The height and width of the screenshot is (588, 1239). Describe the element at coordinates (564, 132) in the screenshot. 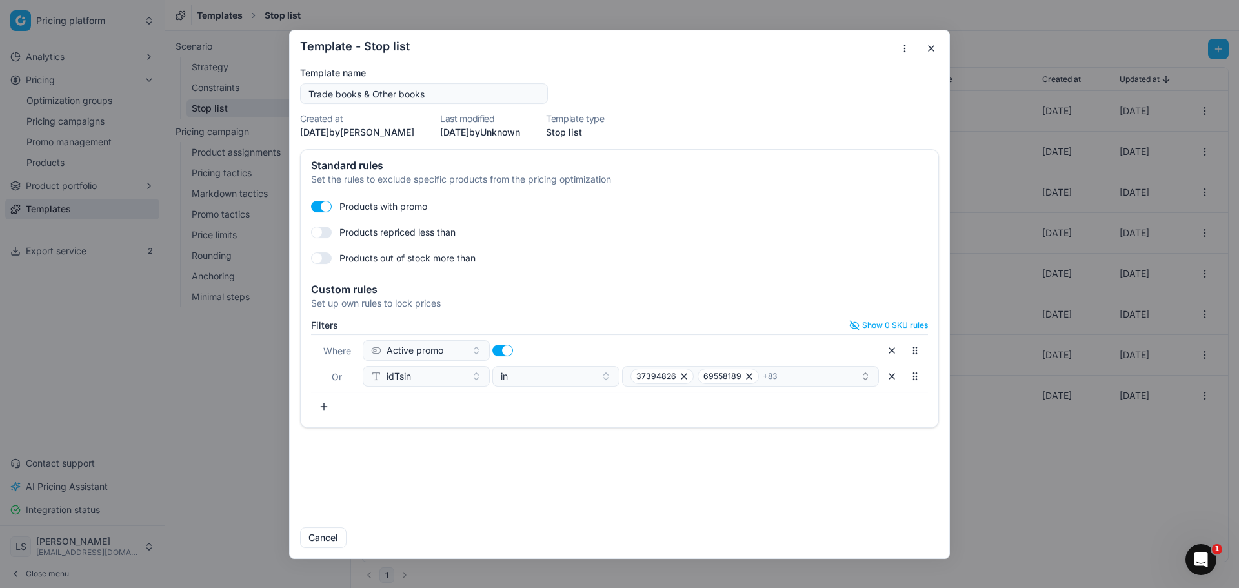

I see `span: Stop list` at that location.